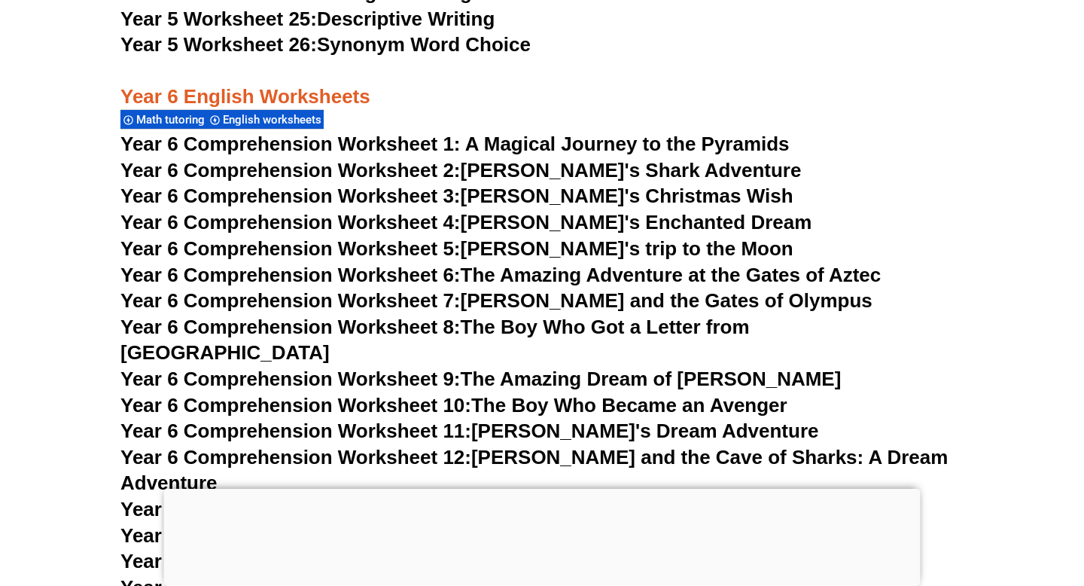 The height and width of the screenshot is (586, 1084). I want to click on span: Year 6 Comprehension Worksheet 14:, so click(296, 535).